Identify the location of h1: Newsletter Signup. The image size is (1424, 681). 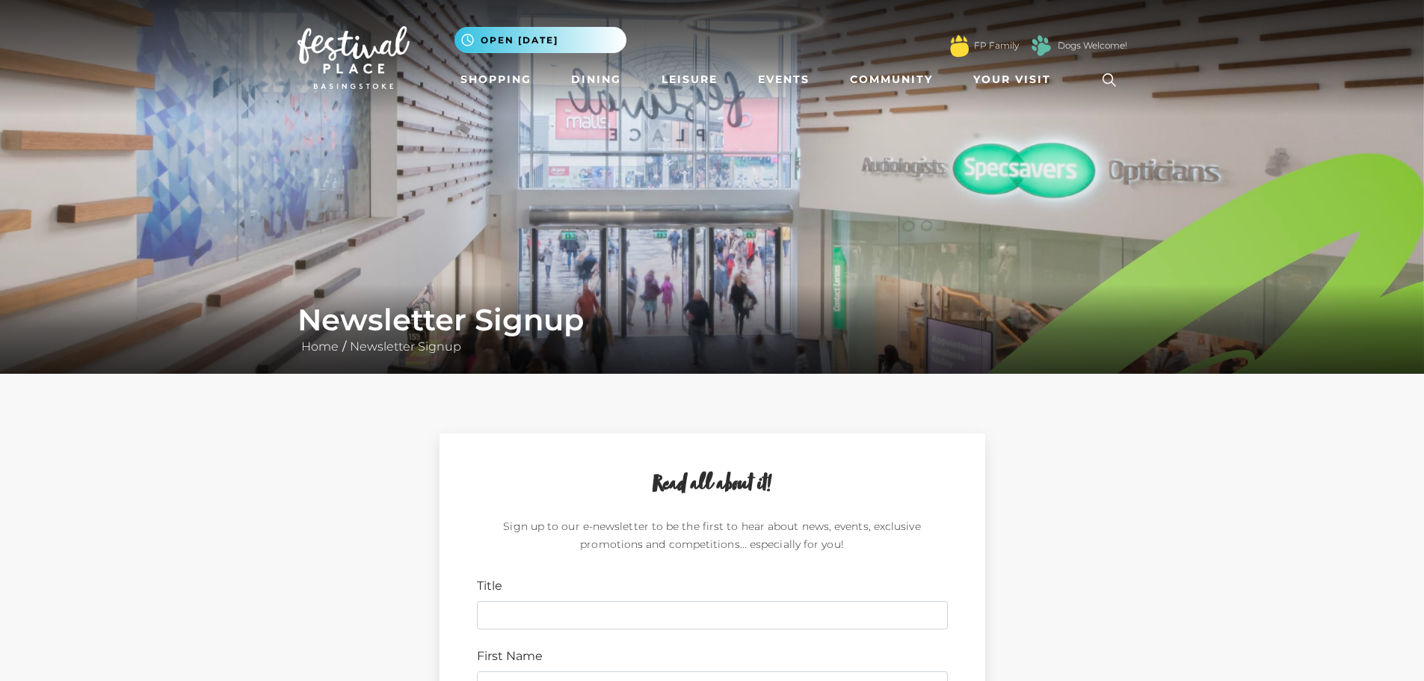
(713, 320).